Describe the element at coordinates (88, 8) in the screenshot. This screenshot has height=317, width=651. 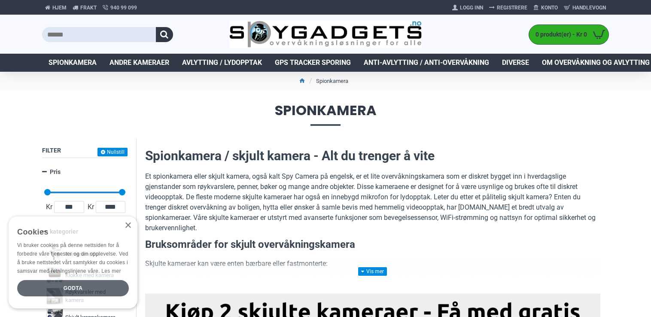
I see `span: Frakt` at that location.